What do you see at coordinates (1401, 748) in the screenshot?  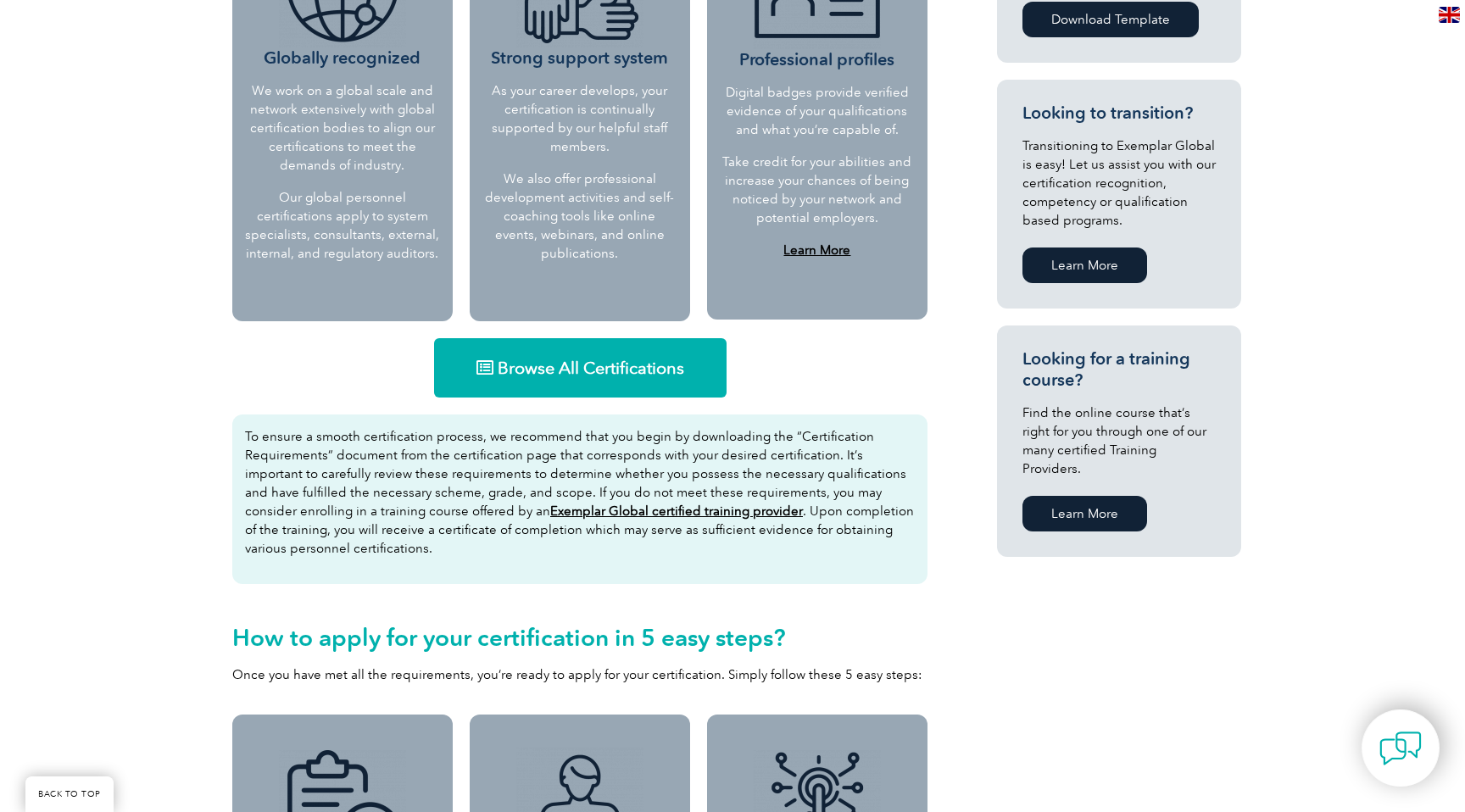 I see `img: contact-chat.png` at bounding box center [1401, 748].